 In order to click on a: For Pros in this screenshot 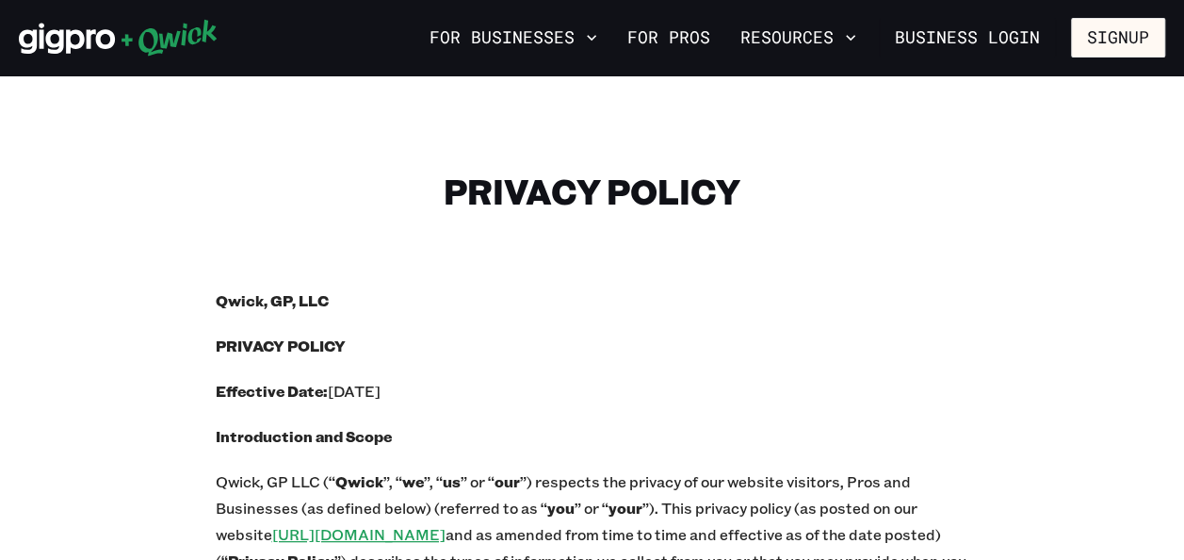, I will do `click(669, 38)`.